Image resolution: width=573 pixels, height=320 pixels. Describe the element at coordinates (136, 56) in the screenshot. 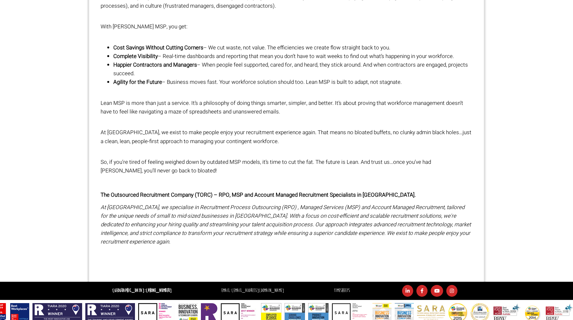

I see `strong: Complete Visibility` at that location.